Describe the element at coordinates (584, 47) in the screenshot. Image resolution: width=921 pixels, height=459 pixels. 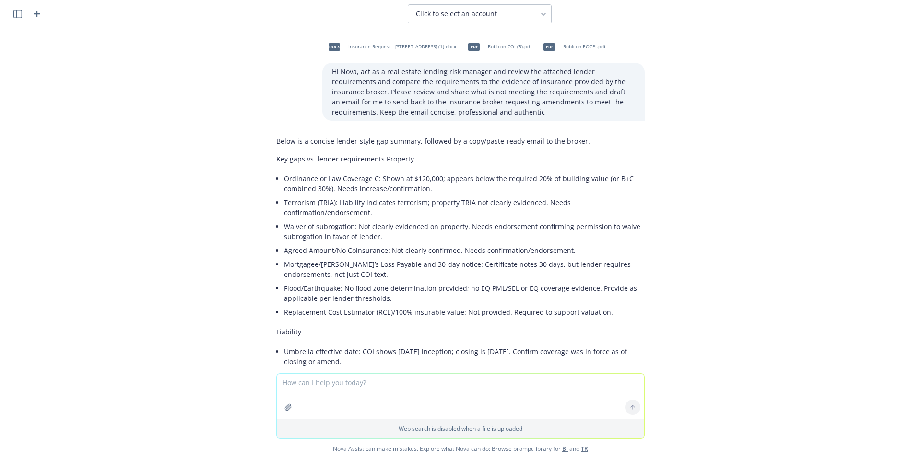
I see `span: Rubicon EOCPI.pdf` at that location.